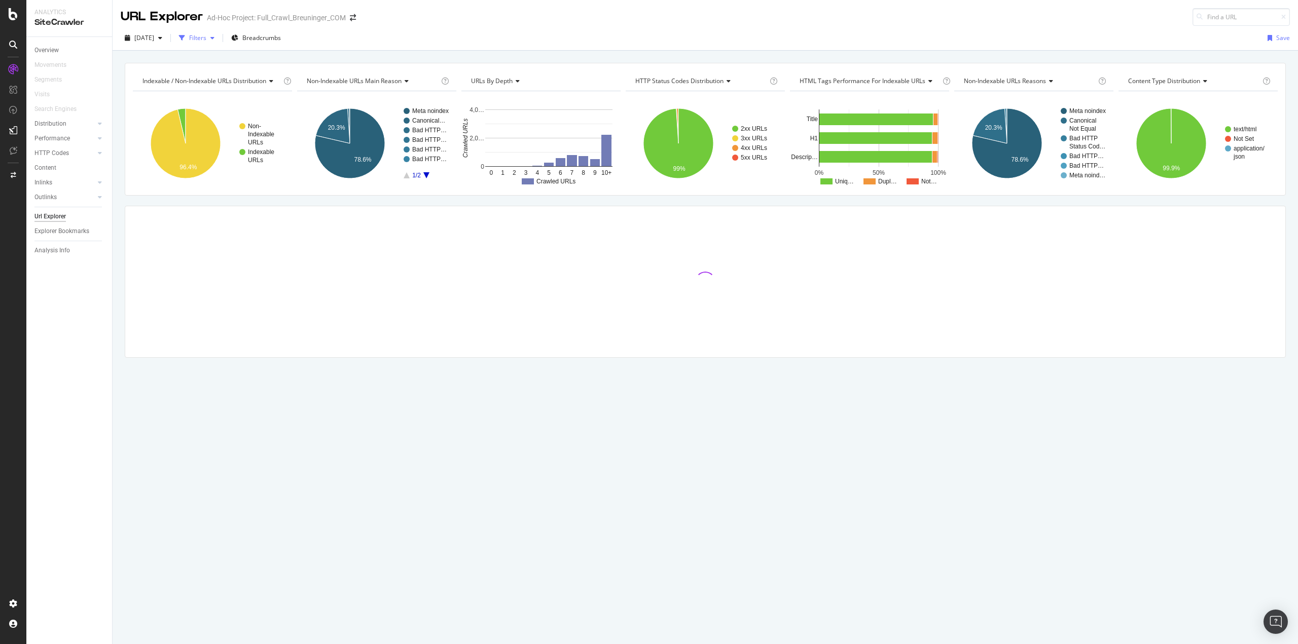 This screenshot has width=1298, height=644. What do you see at coordinates (929, 181) in the screenshot?
I see `text: Not…` at bounding box center [929, 181].